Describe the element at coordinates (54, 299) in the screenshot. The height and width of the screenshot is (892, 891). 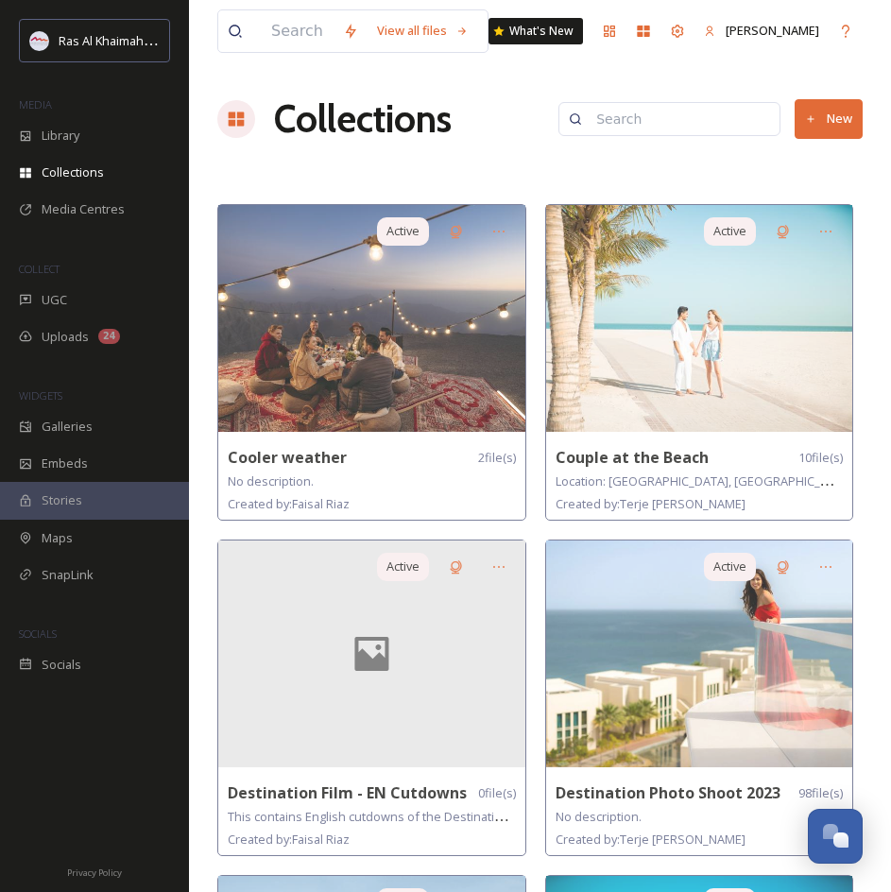
I see `span: UGC` at that location.